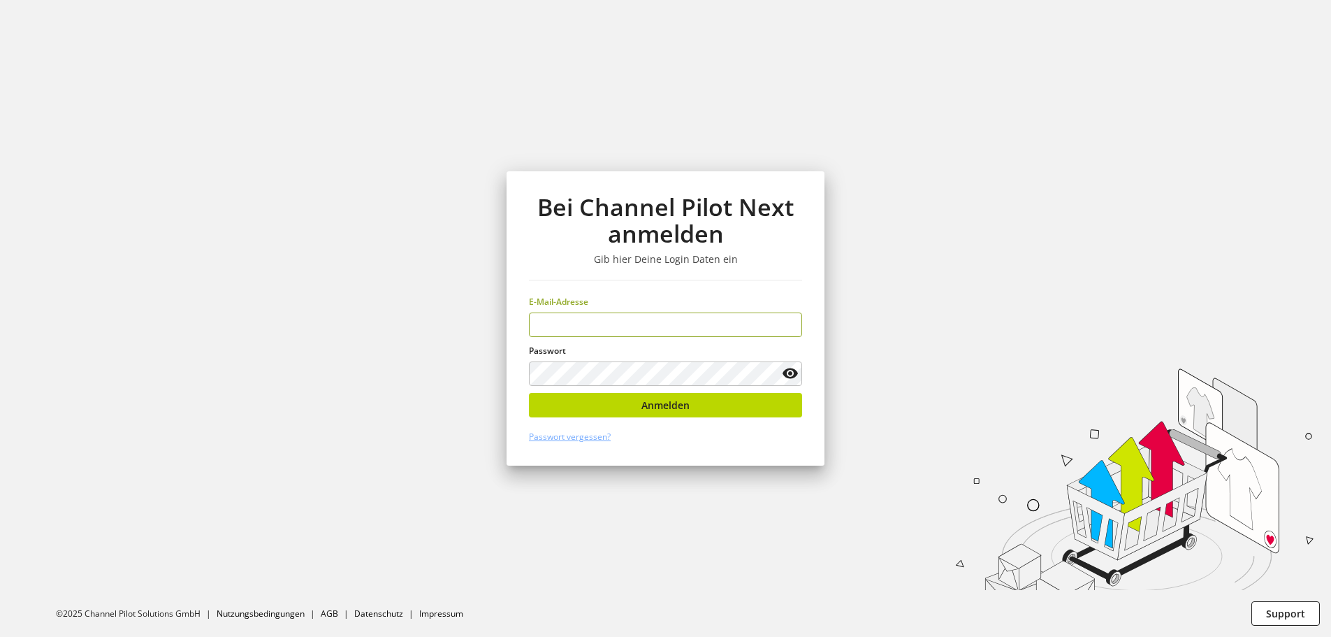  Describe the element at coordinates (1286, 613) in the screenshot. I see `span: Support` at that location.